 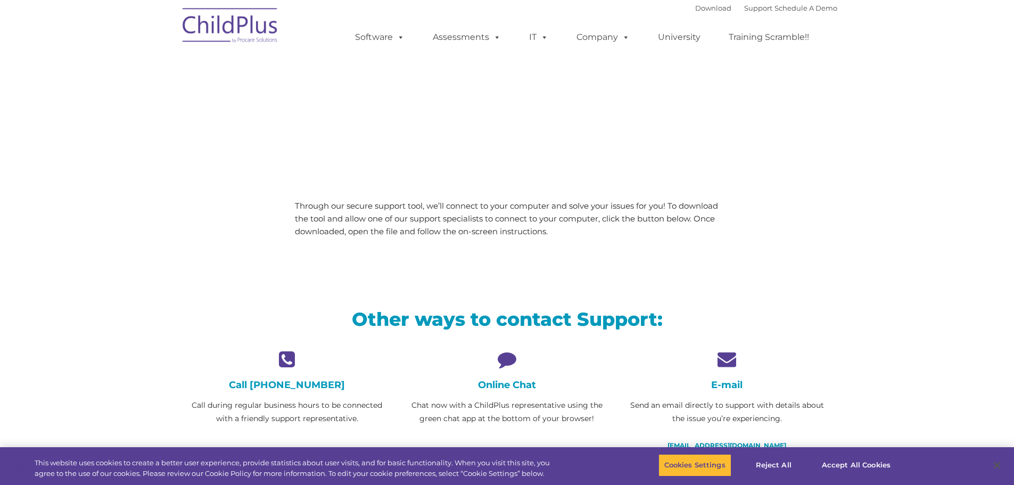 What do you see at coordinates (379, 37) in the screenshot?
I see `a: Software` at bounding box center [379, 37].